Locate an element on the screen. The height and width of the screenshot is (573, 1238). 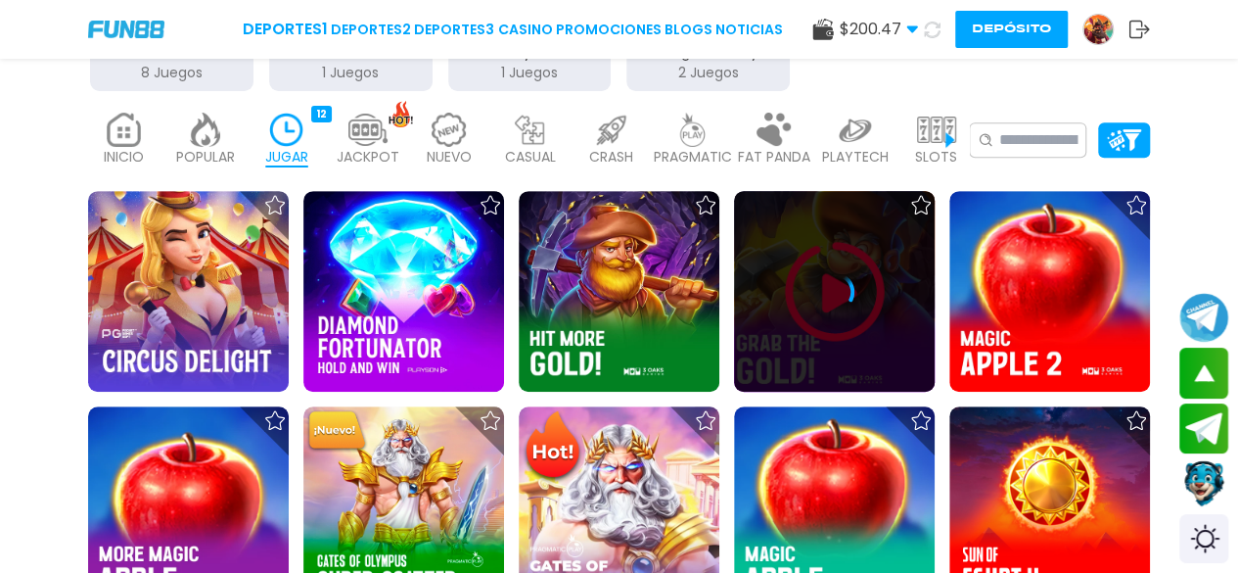
button: scroll up is located at coordinates (1204, 373).